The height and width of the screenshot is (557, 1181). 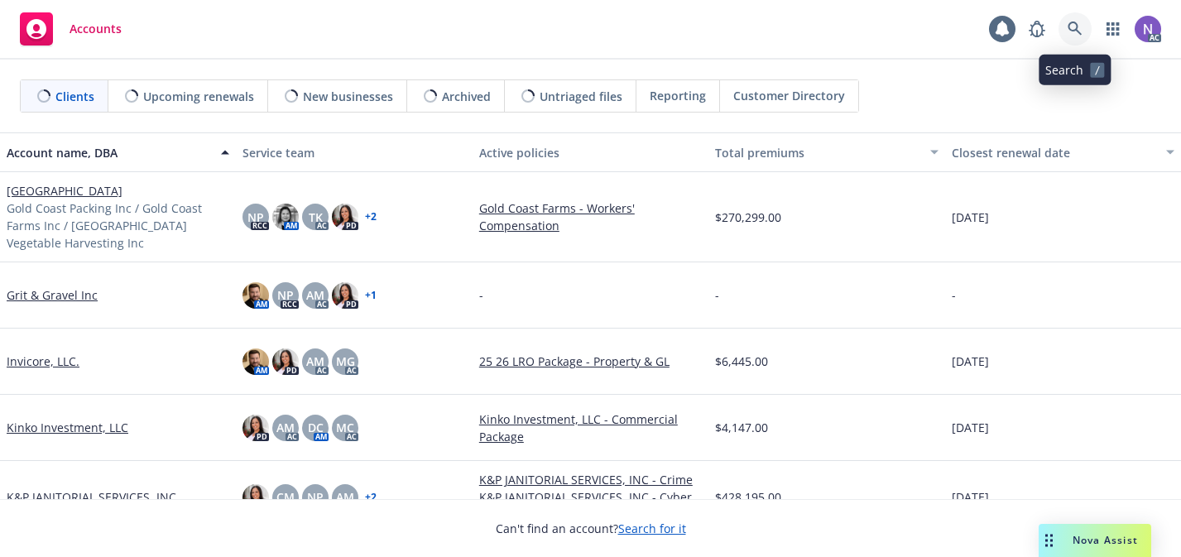 What do you see at coordinates (590, 361) in the screenshot?
I see `a: 25 26 LRO Package - Property & GL` at bounding box center [590, 361].